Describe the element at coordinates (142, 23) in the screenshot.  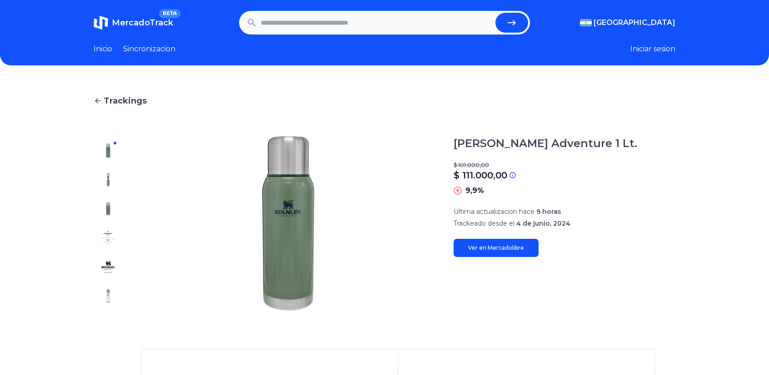
I see `span: MercadoTrack` at that location.